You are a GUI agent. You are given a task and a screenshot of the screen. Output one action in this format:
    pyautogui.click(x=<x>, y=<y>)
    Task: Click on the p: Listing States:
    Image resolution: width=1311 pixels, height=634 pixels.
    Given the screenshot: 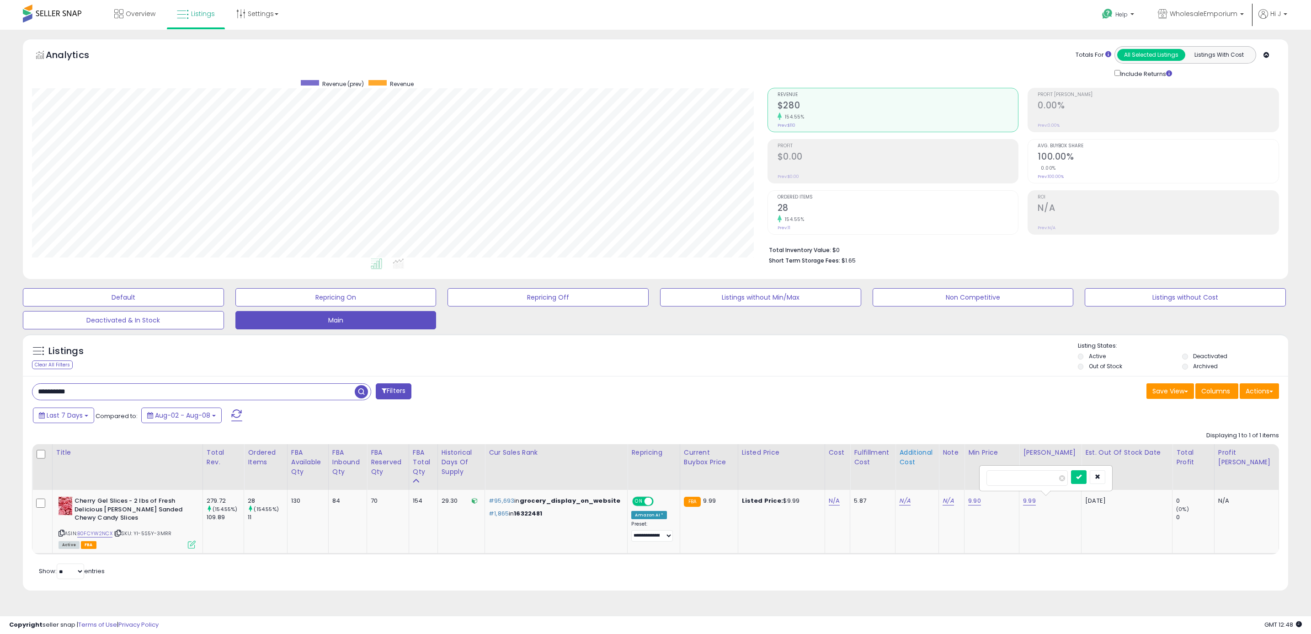 What is the action you would take?
    pyautogui.click(x=1183, y=346)
    